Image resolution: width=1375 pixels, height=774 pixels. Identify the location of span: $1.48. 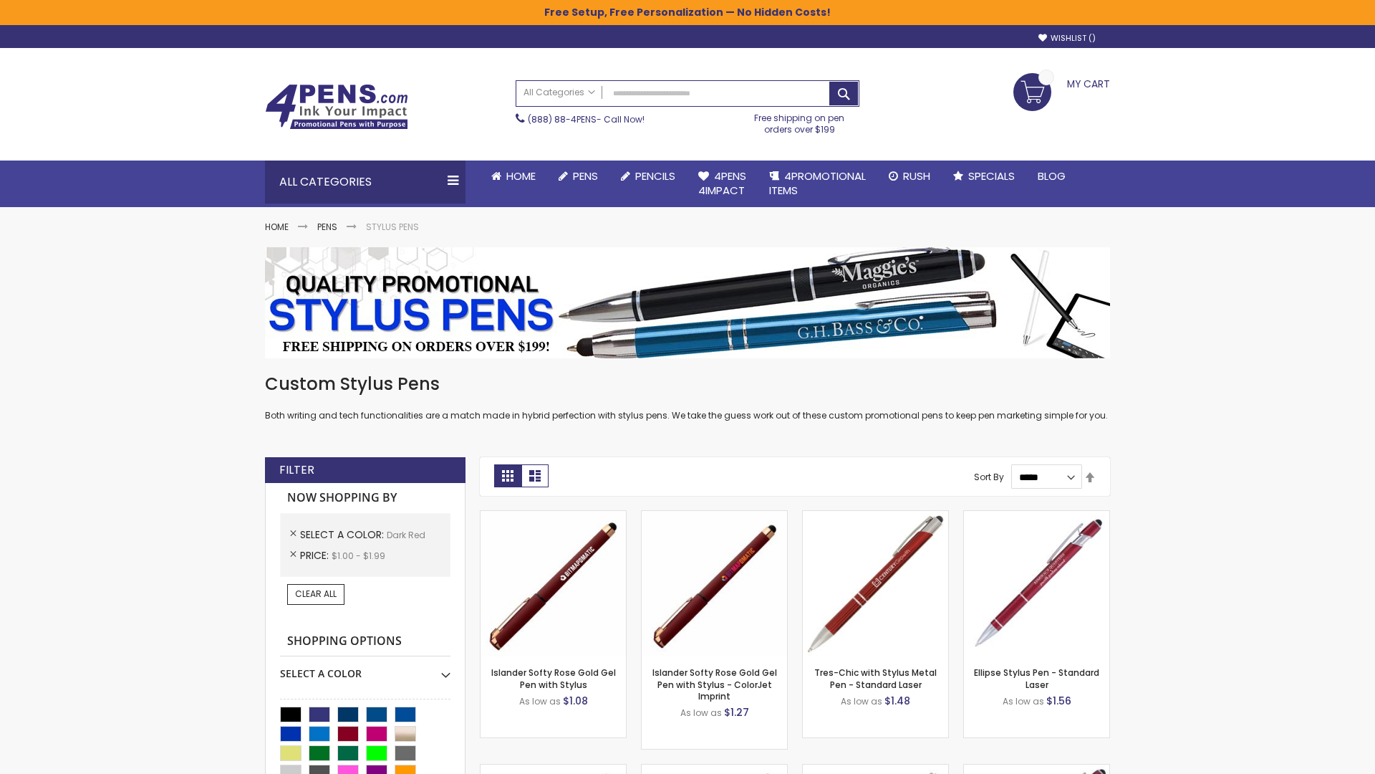
(898, 701).